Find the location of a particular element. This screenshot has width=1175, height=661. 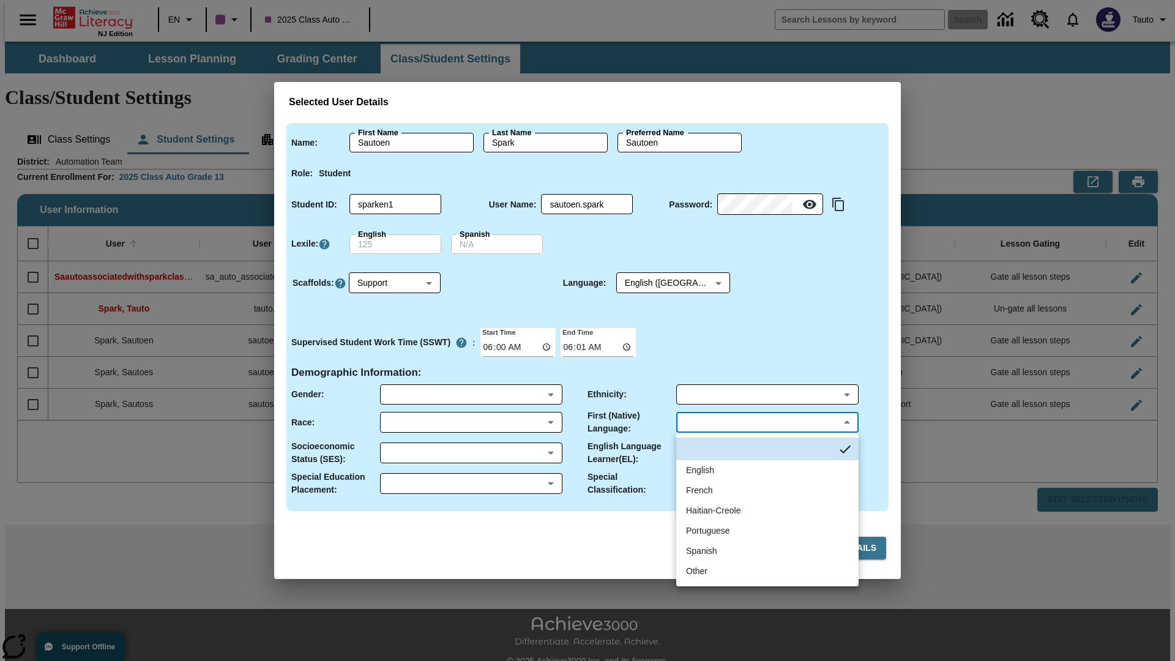

li: Haitian-Creole is located at coordinates (767, 510).